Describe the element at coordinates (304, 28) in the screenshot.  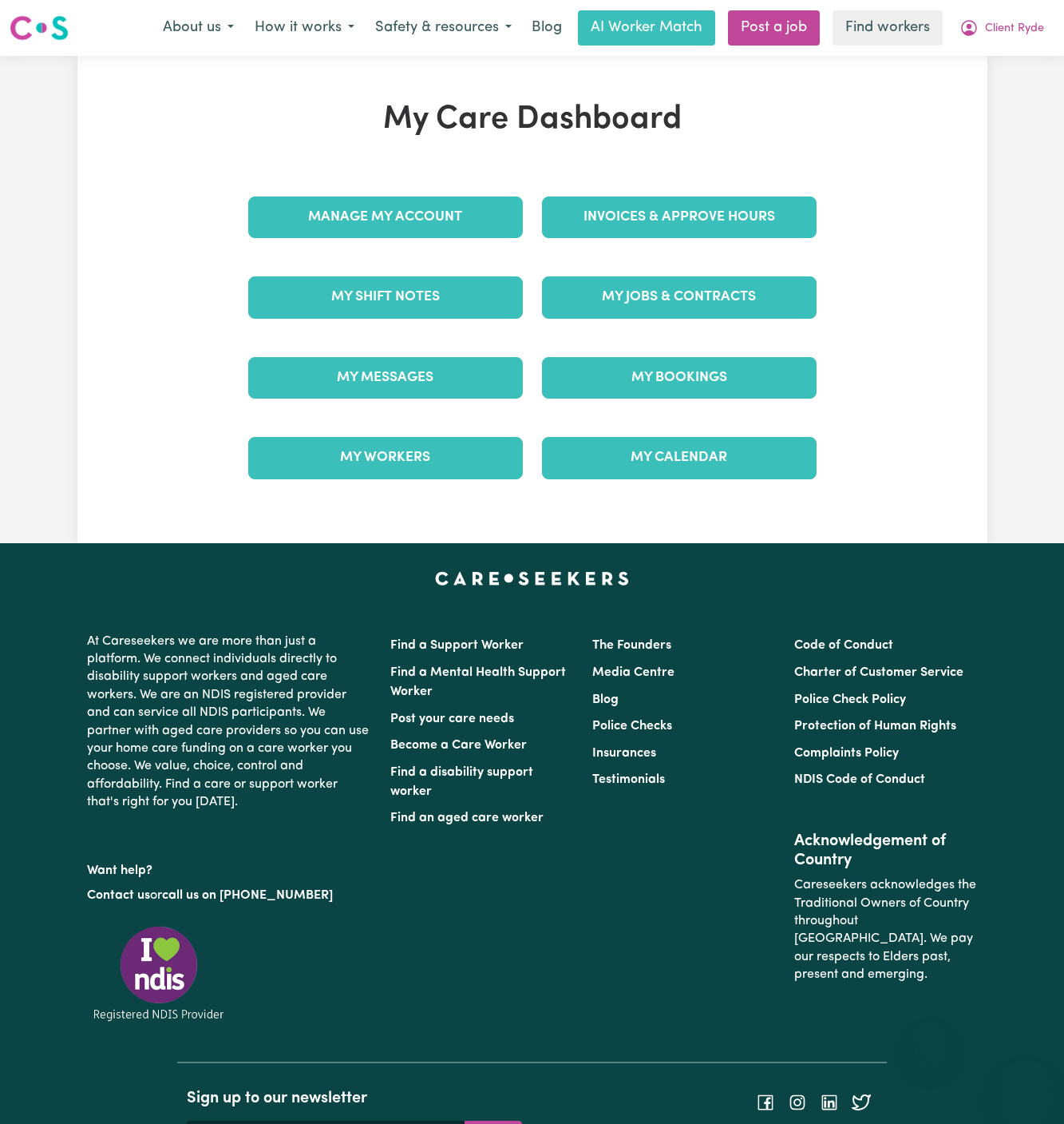
I see `button: How it works` at that location.